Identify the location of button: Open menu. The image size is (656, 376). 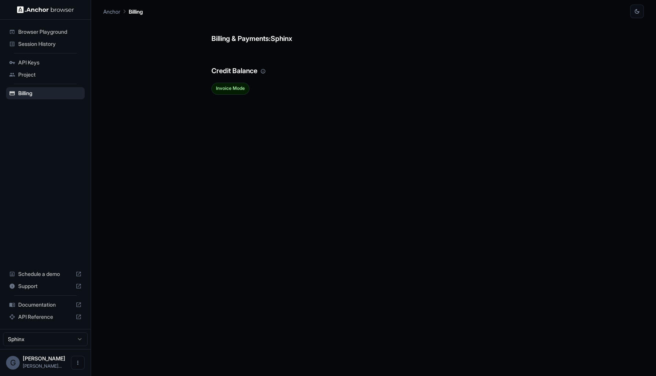
(78, 363).